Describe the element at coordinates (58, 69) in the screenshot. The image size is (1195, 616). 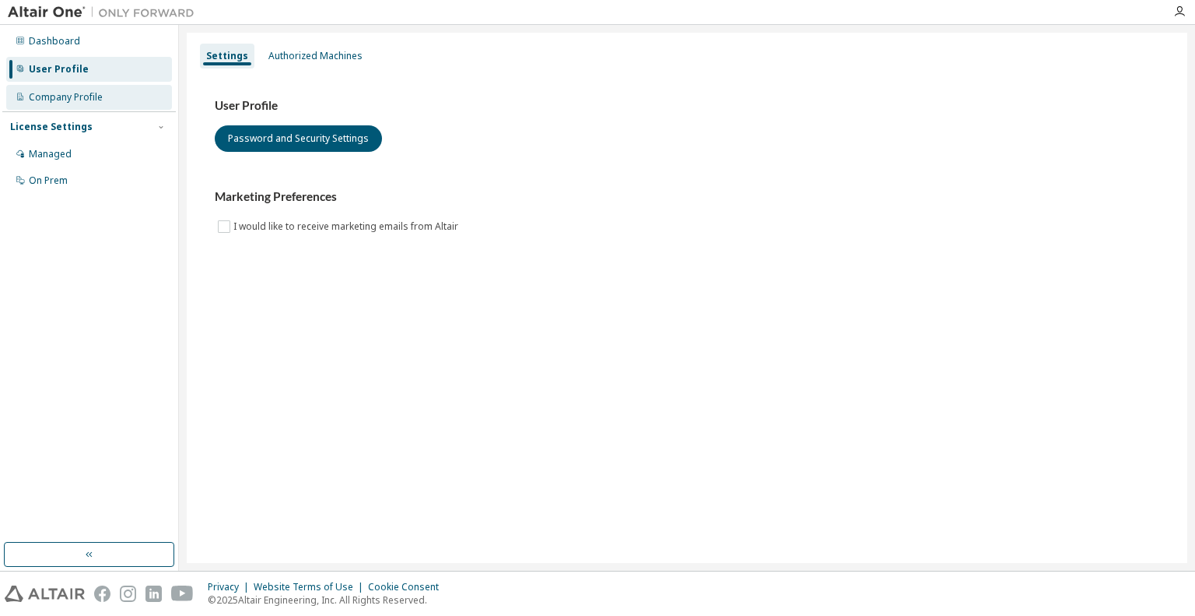
I see `div: User Profile` at that location.